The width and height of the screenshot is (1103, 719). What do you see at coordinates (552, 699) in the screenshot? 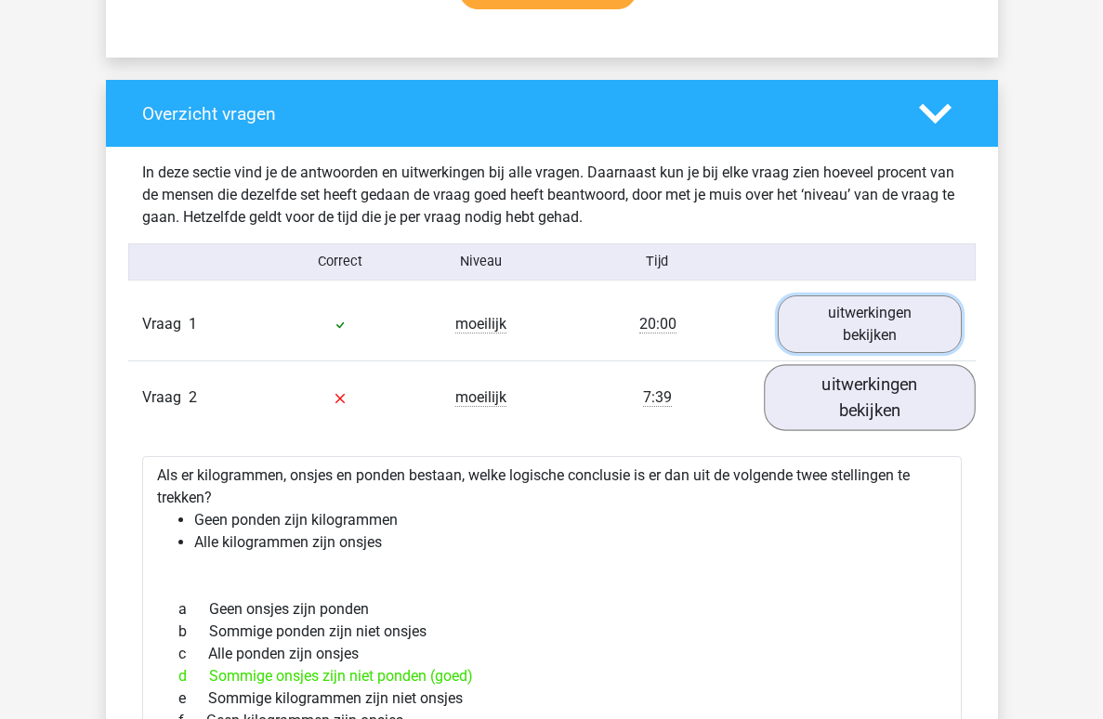
I see `div: Sommige kilogrammen zijn niet onsjes` at bounding box center [552, 699].